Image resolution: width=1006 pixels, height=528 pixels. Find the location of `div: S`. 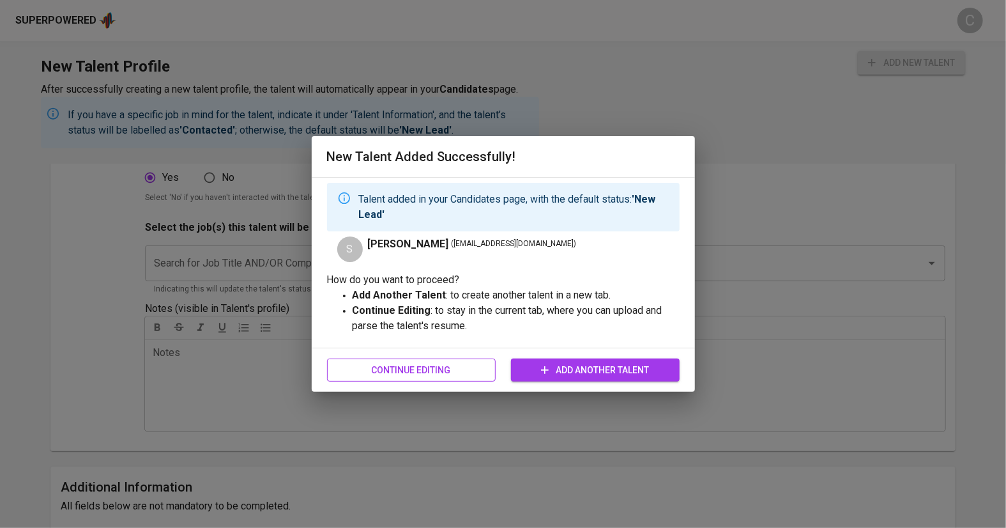

div: S is located at coordinates (350, 249).